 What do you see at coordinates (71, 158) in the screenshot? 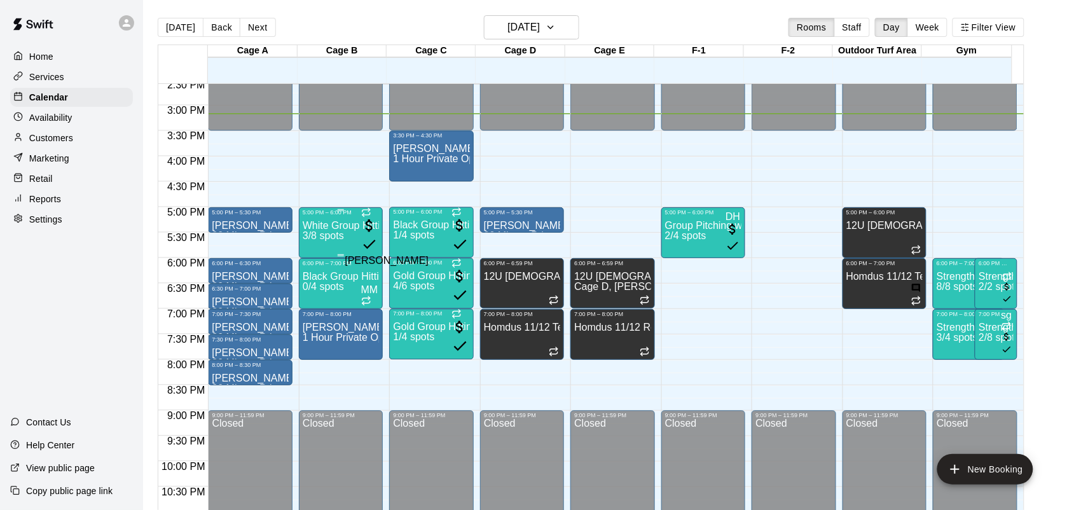
I see `div: Marketing` at bounding box center [71, 158].